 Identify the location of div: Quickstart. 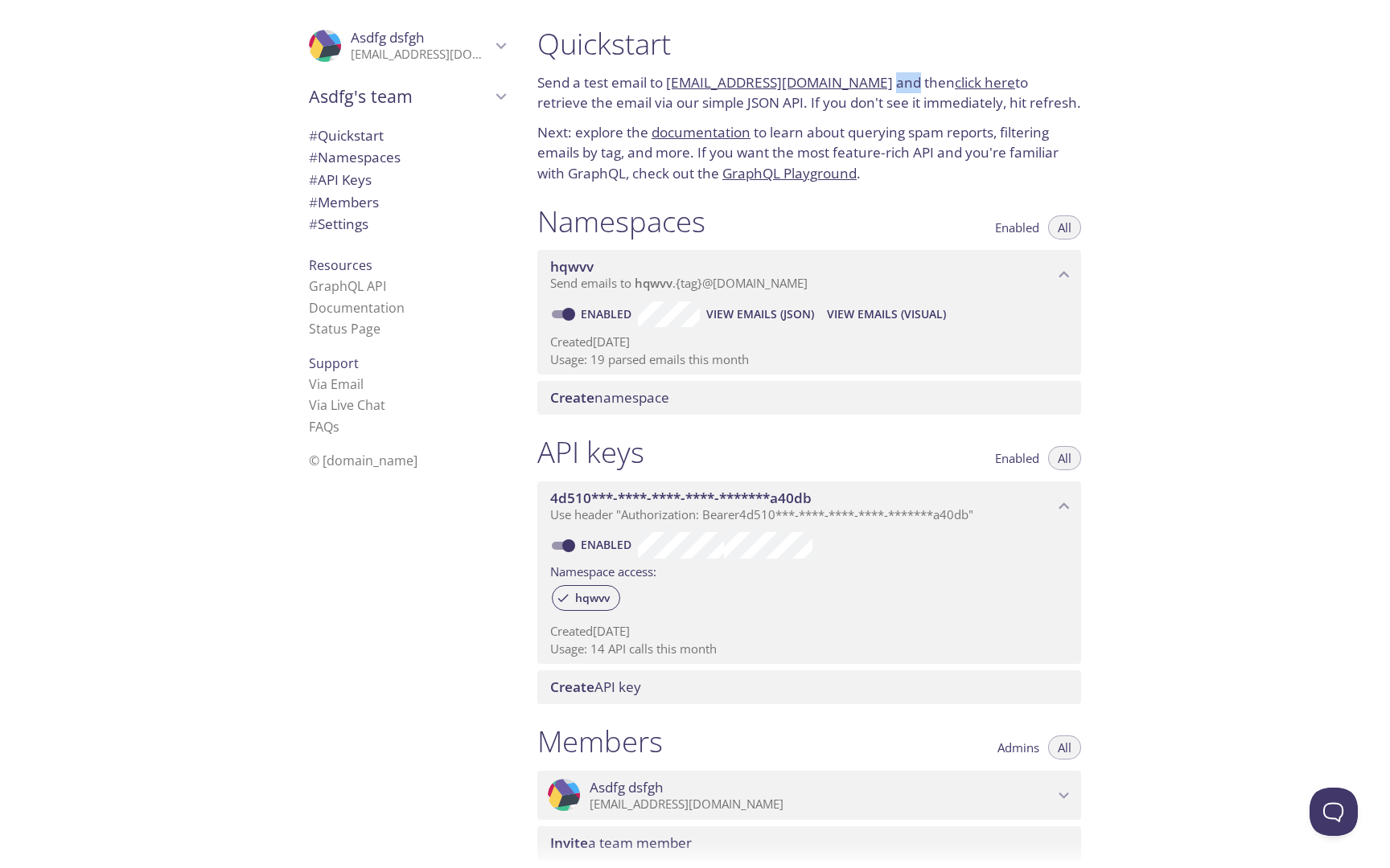
(407, 136).